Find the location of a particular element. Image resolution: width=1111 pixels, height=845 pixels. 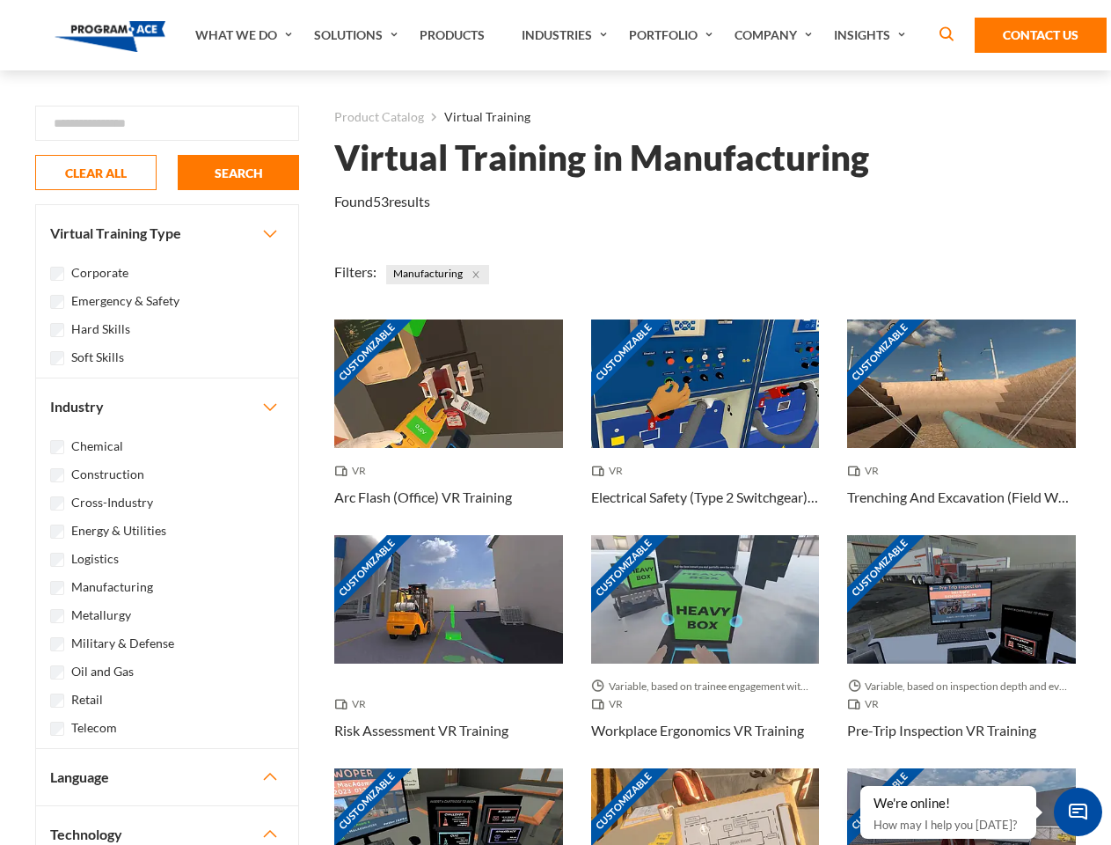

label: Chemical is located at coordinates (97, 446).